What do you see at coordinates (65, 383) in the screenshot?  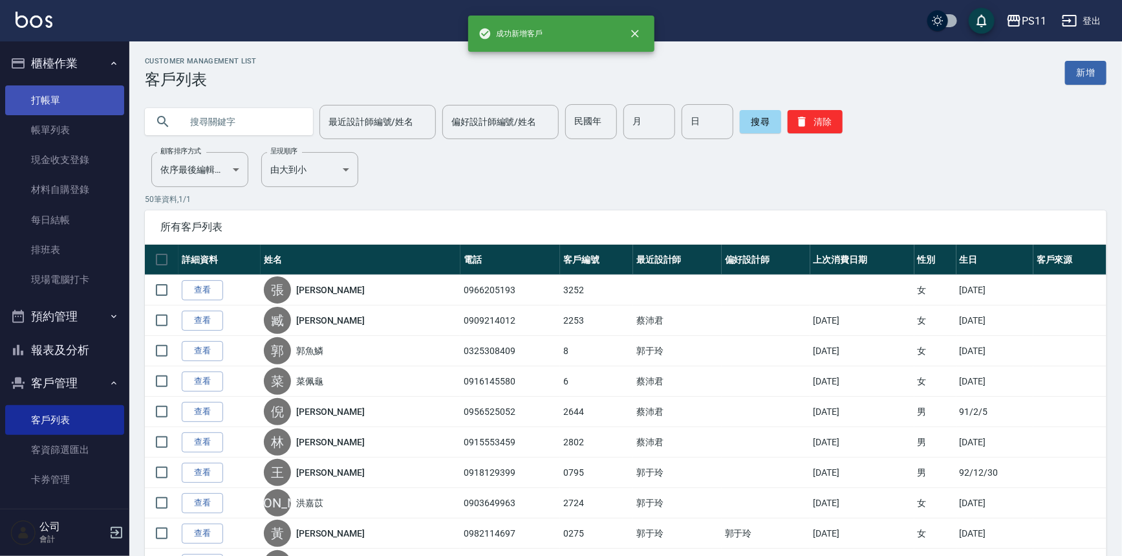 I see `button: 客戶管理` at bounding box center [65, 383].